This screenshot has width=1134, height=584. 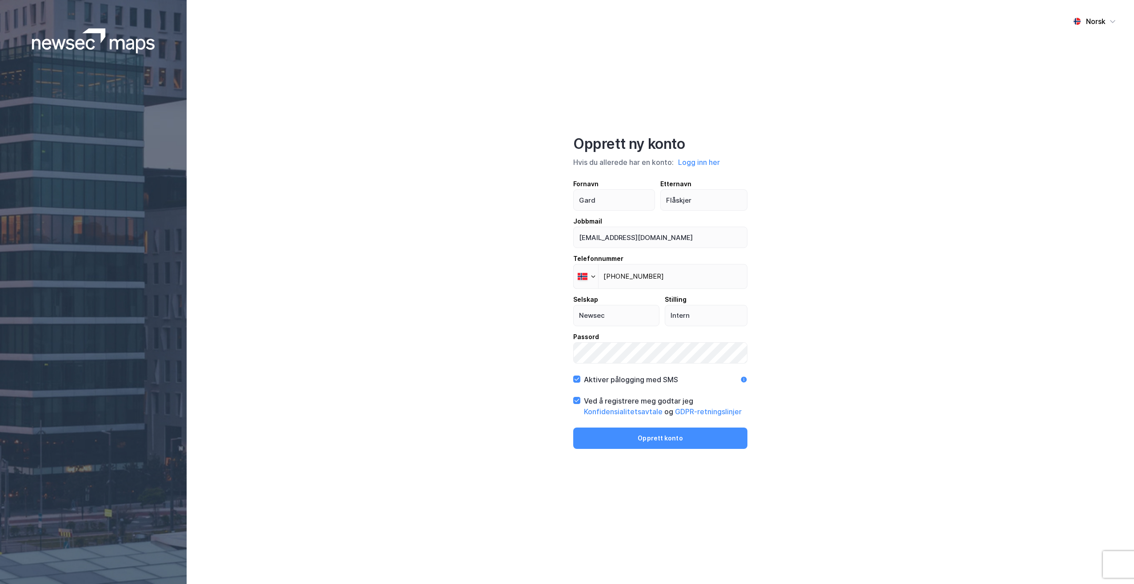 What do you see at coordinates (660, 337) in the screenshot?
I see `div: Passord` at bounding box center [660, 337].